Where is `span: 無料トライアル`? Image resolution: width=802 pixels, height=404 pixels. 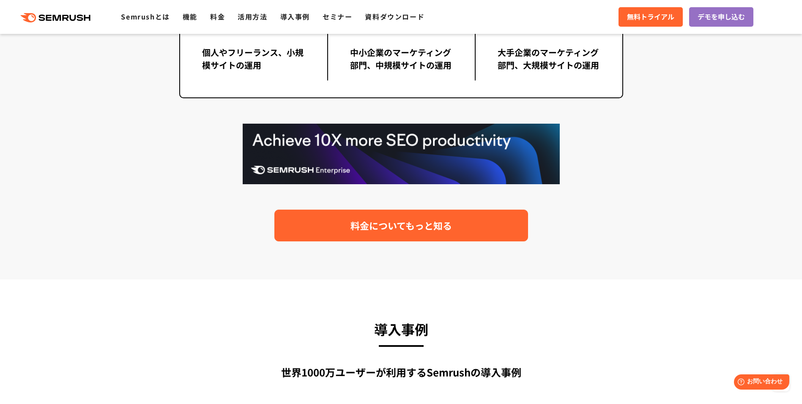 span: 無料トライアル is located at coordinates (651, 17).